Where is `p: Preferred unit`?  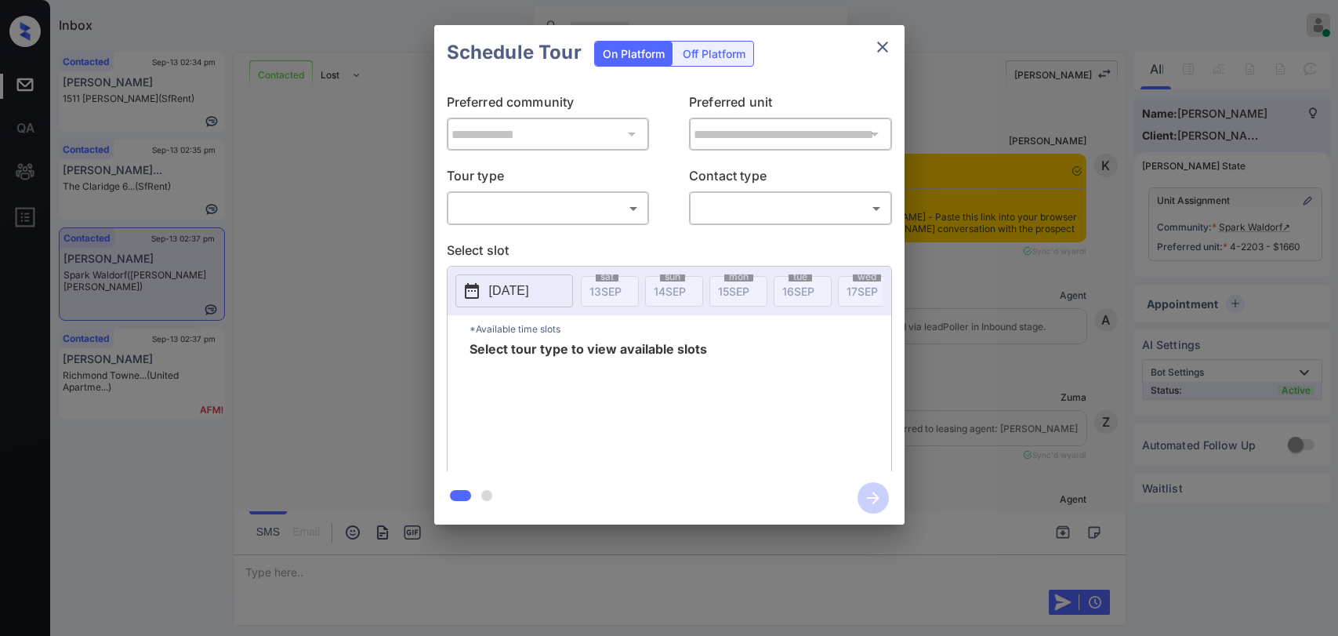 p: Preferred unit is located at coordinates (790, 105).